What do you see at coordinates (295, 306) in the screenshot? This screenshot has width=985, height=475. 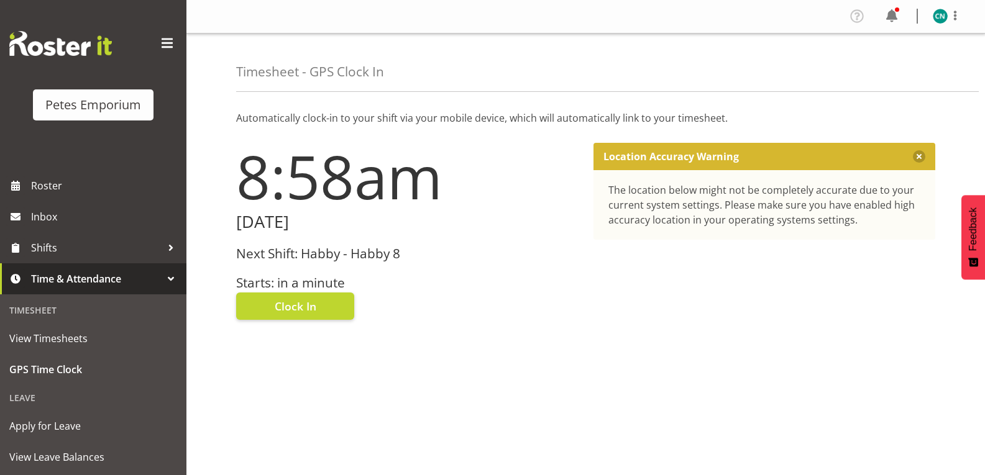 I see `span: Clock In` at bounding box center [295, 306].